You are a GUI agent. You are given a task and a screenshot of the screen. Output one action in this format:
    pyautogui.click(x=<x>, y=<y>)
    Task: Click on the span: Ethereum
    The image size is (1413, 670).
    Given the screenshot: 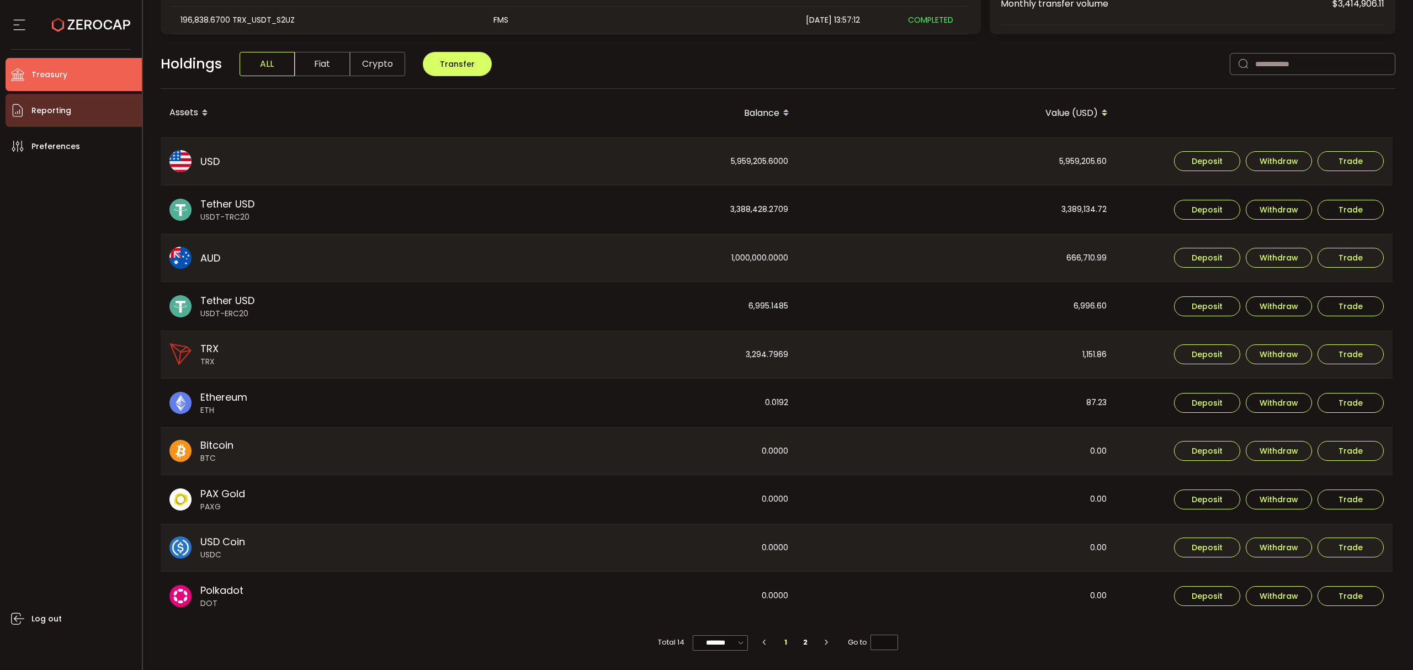 What is the action you would take?
    pyautogui.click(x=224, y=397)
    